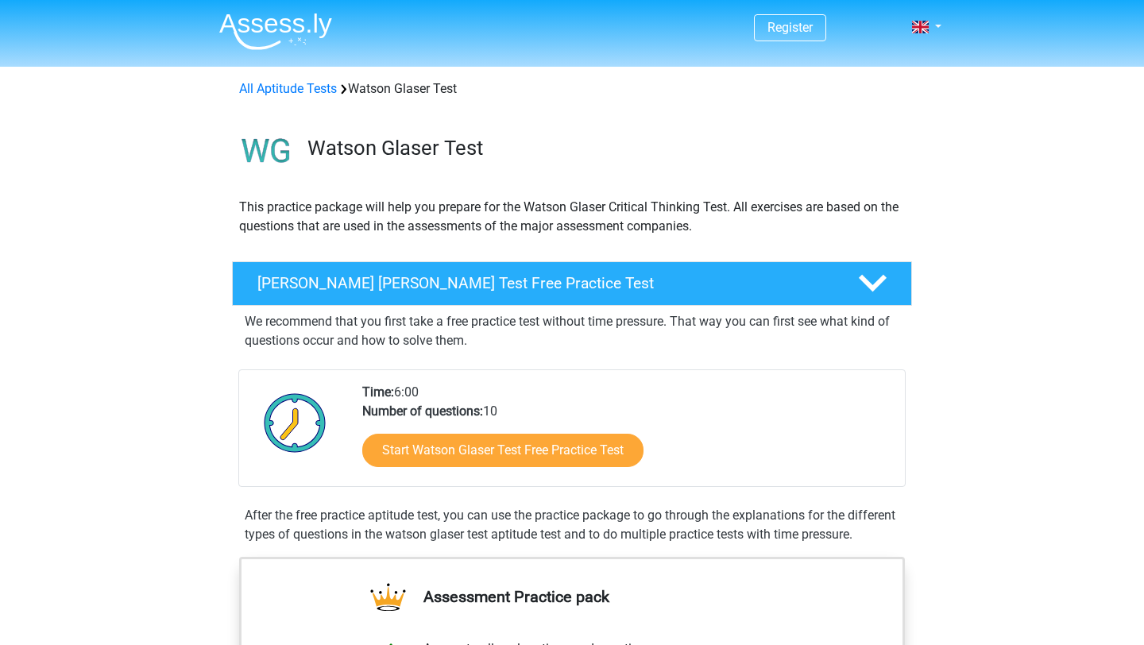  Describe the element at coordinates (572, 331) in the screenshot. I see `p: We recommend that you first take a free practice test without time pressure. That way you can fir...` at that location.